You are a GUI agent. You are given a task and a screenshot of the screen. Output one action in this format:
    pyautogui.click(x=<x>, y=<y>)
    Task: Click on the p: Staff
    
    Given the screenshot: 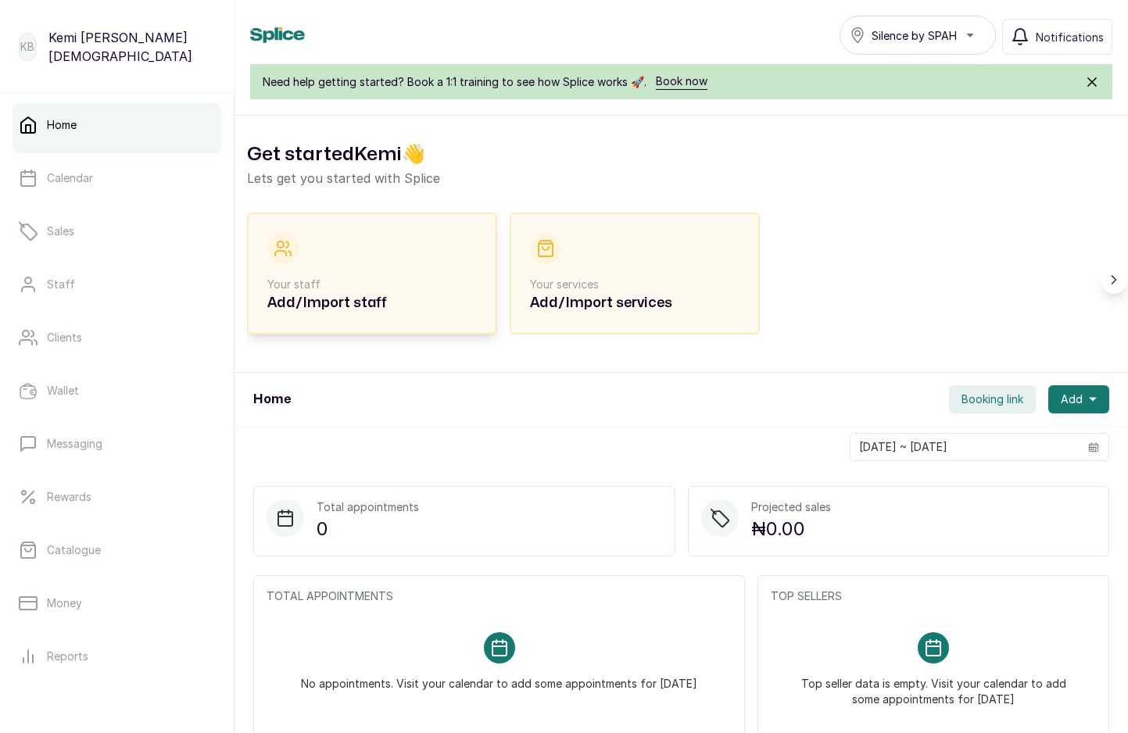 What is the action you would take?
    pyautogui.click(x=61, y=285)
    